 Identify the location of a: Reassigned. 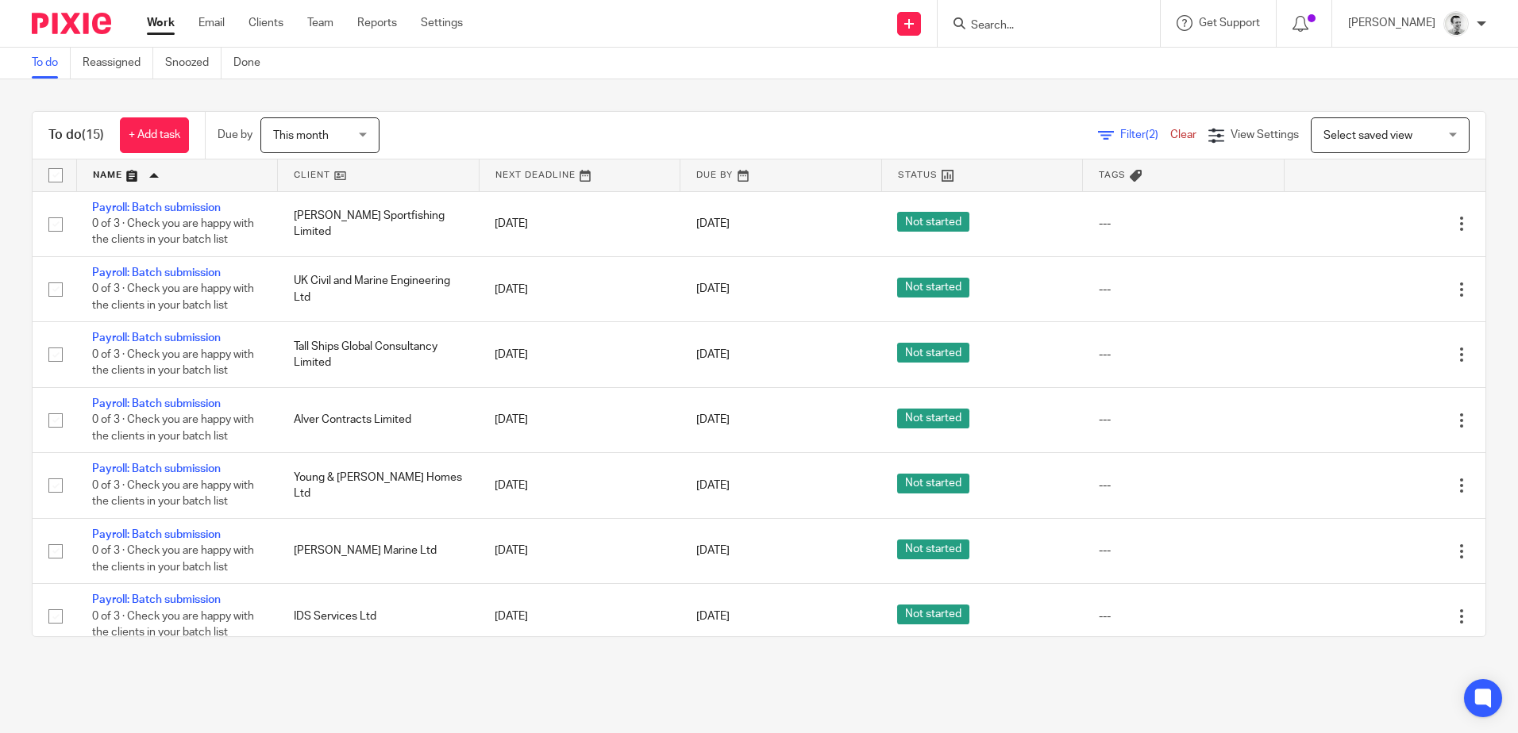
(117, 63).